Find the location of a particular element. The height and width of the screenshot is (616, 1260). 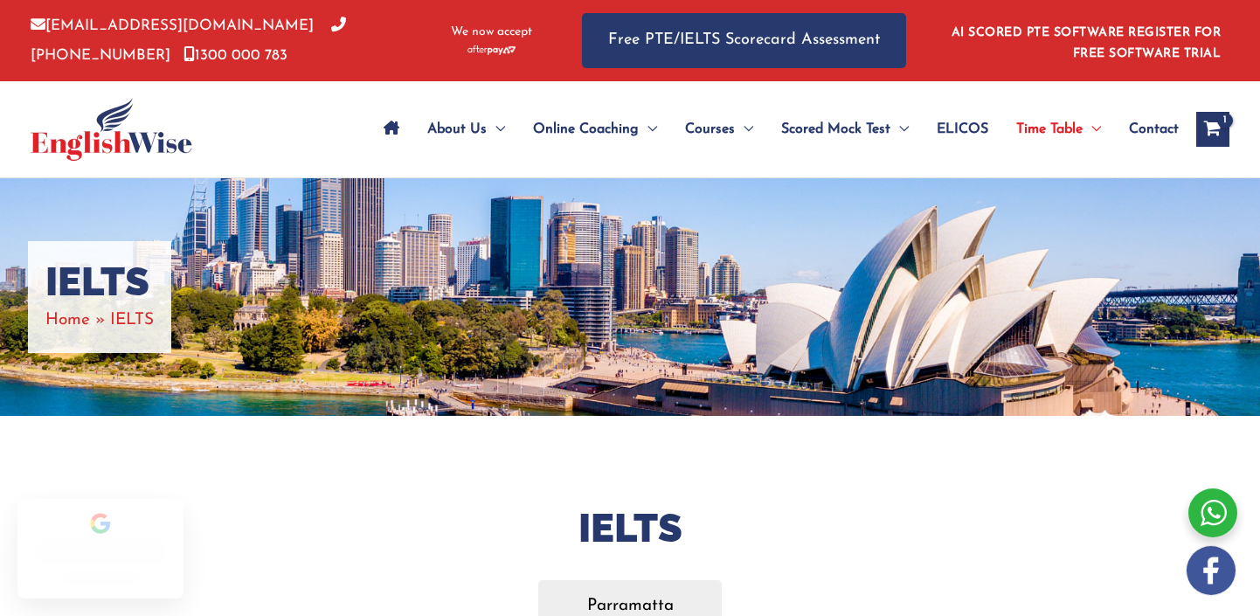

img: white-facebook.png is located at coordinates (1211, 571).